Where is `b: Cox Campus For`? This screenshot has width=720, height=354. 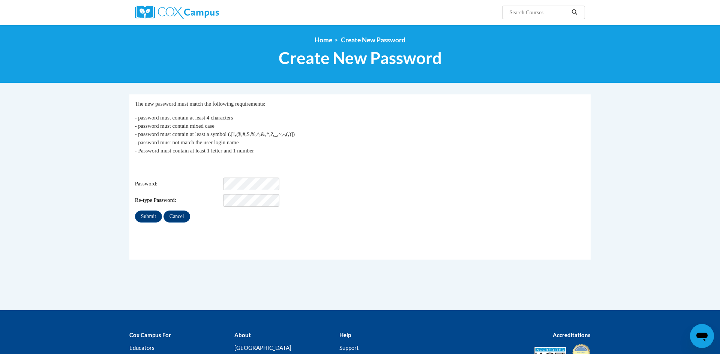 b: Cox Campus For is located at coordinates (150, 335).